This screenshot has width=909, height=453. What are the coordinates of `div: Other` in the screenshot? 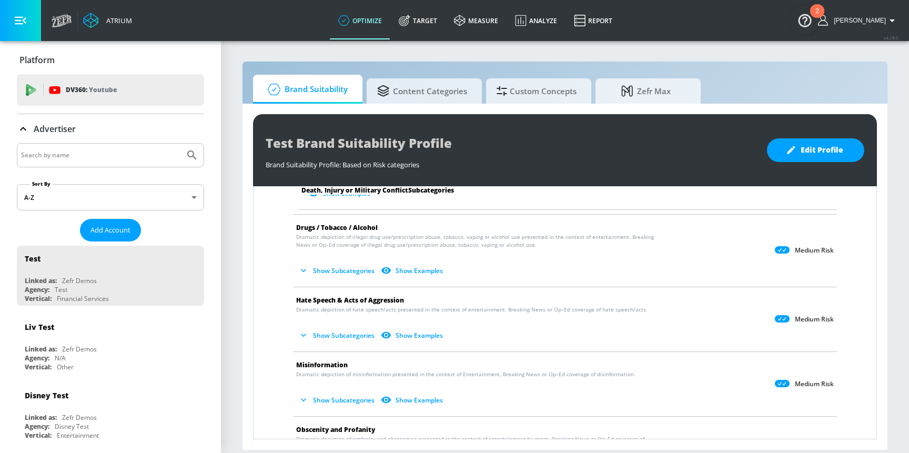 It's located at (65, 367).